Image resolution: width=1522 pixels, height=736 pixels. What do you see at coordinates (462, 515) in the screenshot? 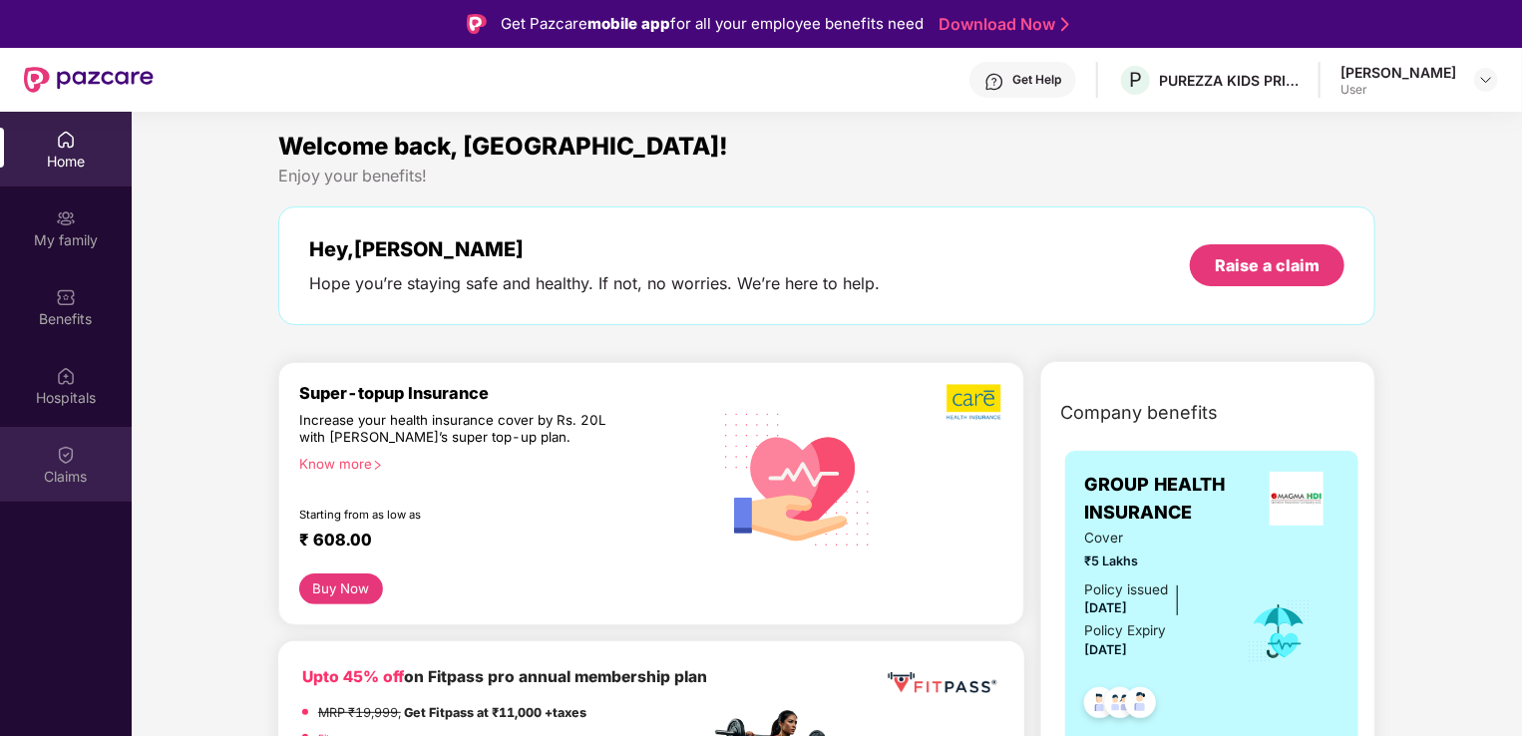
I see `div: Starting from as low as` at bounding box center [462, 515].